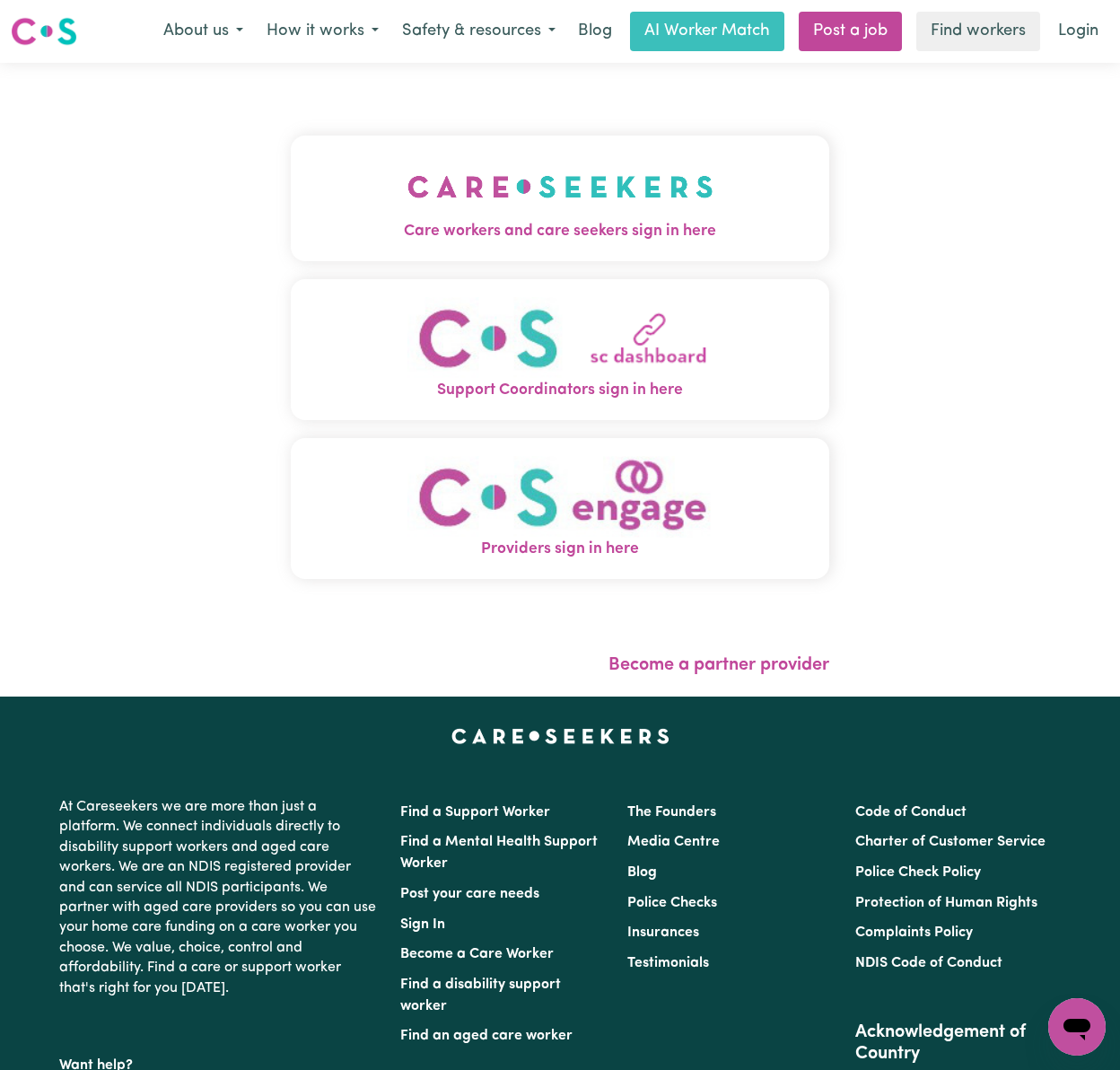  Describe the element at coordinates (719, 665) in the screenshot. I see `a: Become a partner provider` at that location.